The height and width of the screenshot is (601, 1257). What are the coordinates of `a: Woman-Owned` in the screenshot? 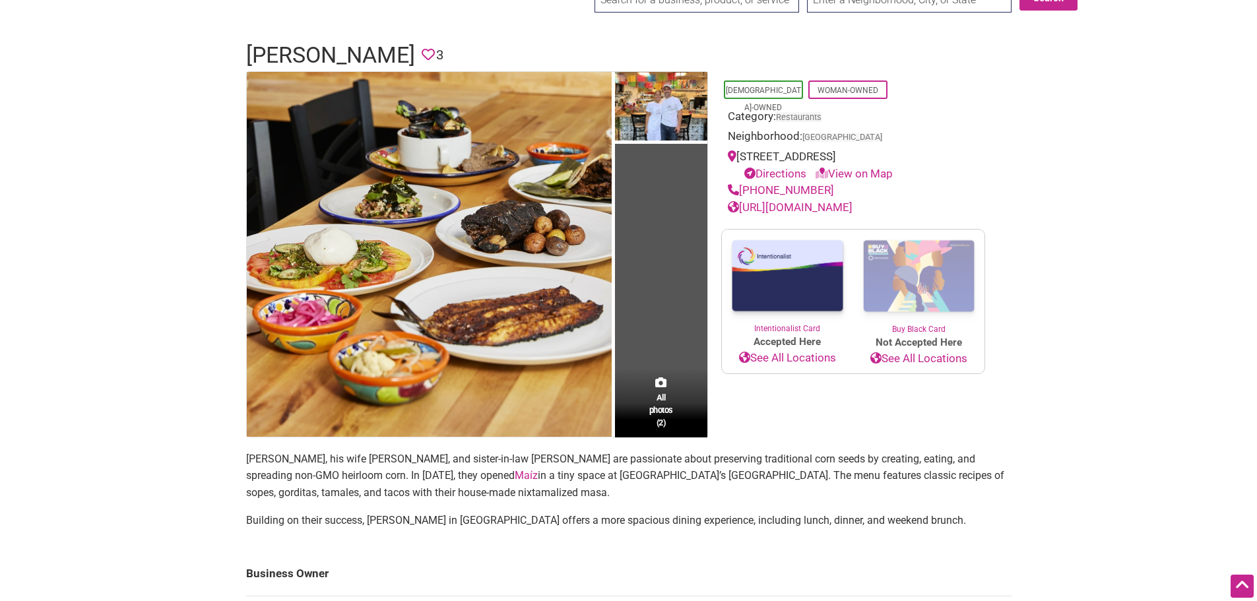 It's located at (848, 90).